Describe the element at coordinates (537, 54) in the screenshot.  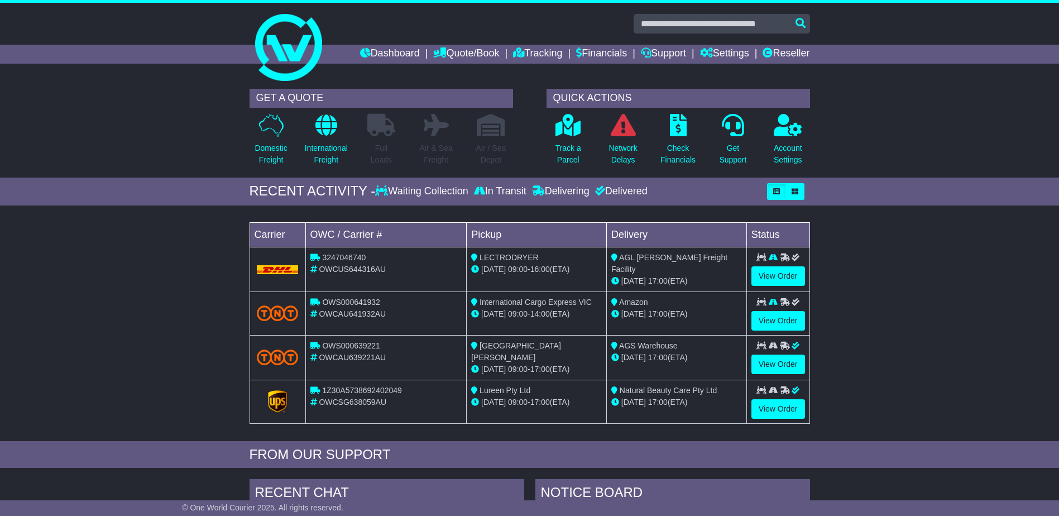
I see `a: Tracking` at that location.